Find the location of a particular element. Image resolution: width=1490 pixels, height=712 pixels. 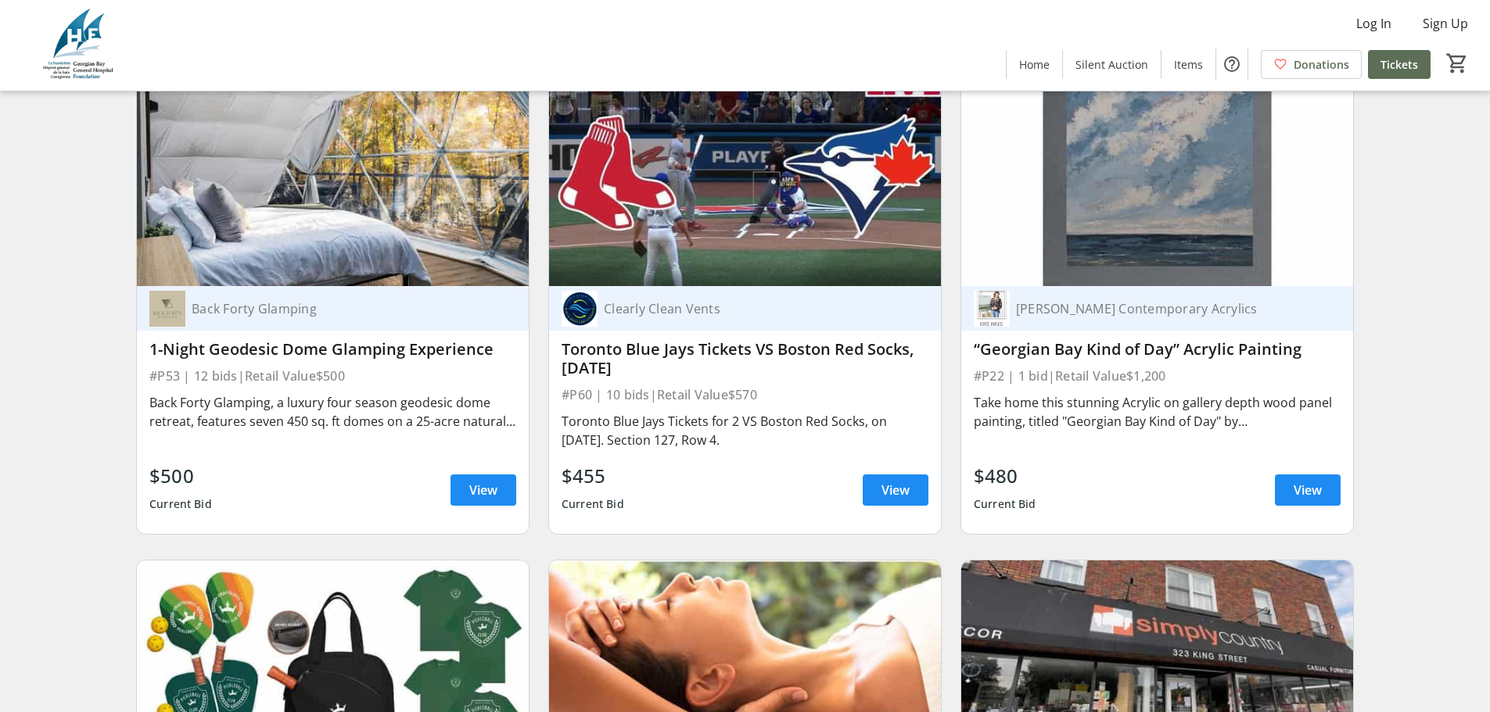

a: Tickets is located at coordinates (1399, 64).